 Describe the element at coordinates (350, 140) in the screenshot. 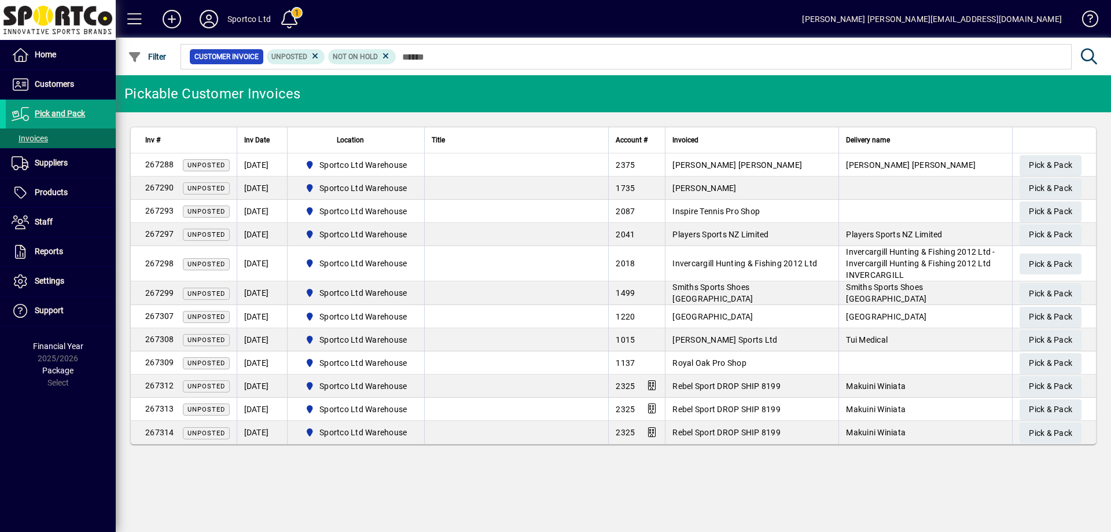

I see `span: Location` at that location.